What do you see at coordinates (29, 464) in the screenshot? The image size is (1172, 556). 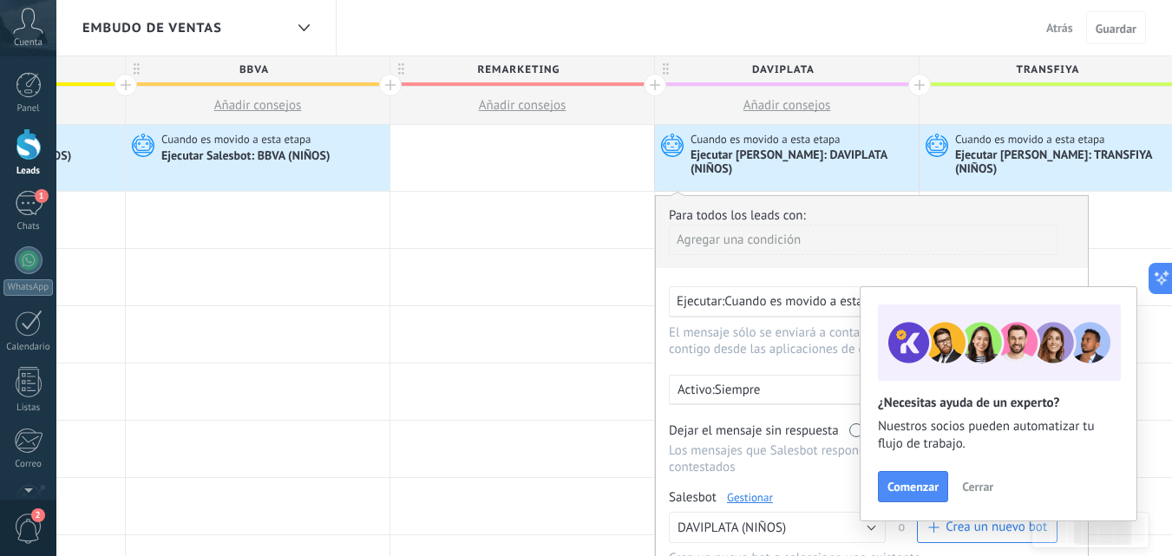 I see `div: Correo` at bounding box center [29, 464].